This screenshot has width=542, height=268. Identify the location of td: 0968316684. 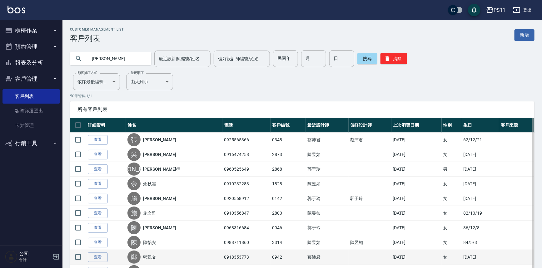
(246, 228).